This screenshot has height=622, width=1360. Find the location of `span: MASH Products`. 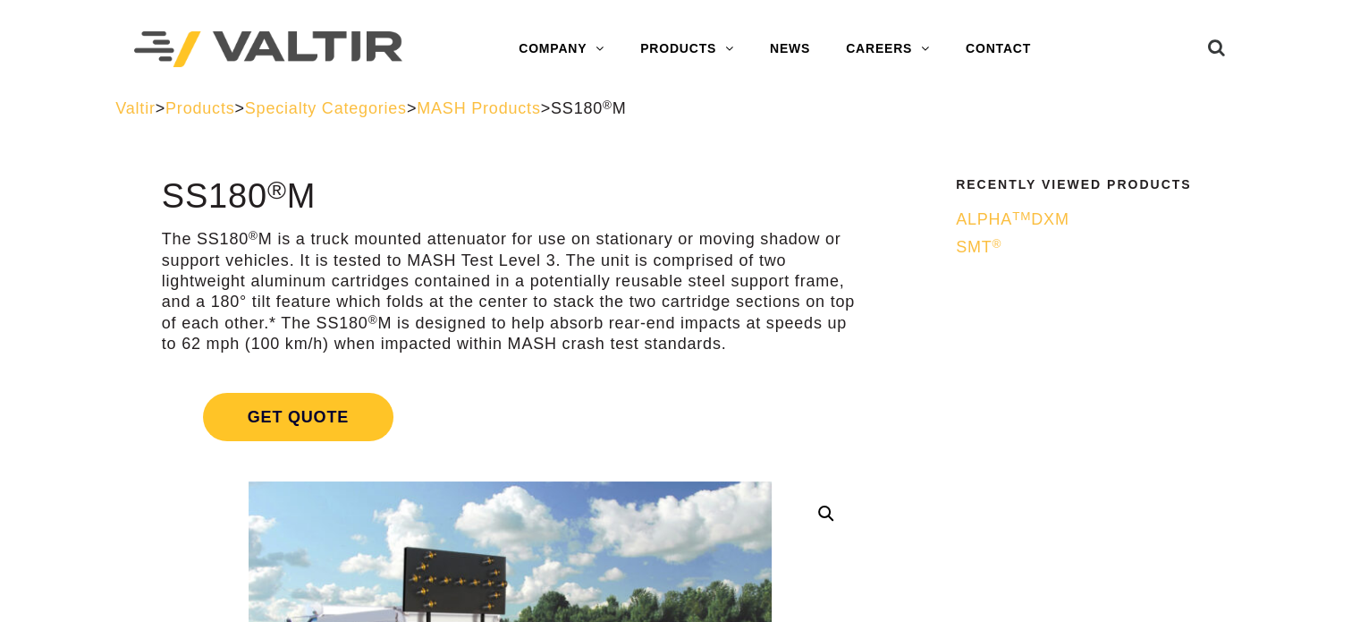

span: MASH Products is located at coordinates (478, 108).